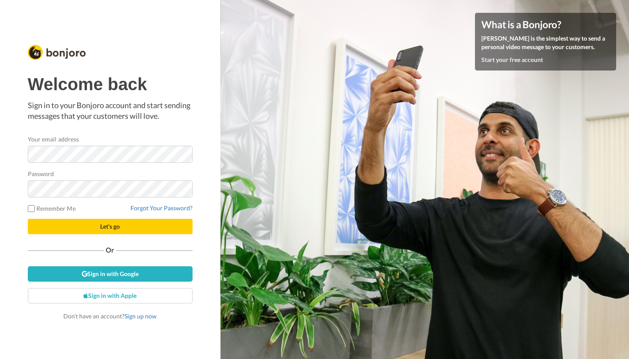 The height and width of the screenshot is (359, 629). I want to click on h1: Welcome back, so click(110, 84).